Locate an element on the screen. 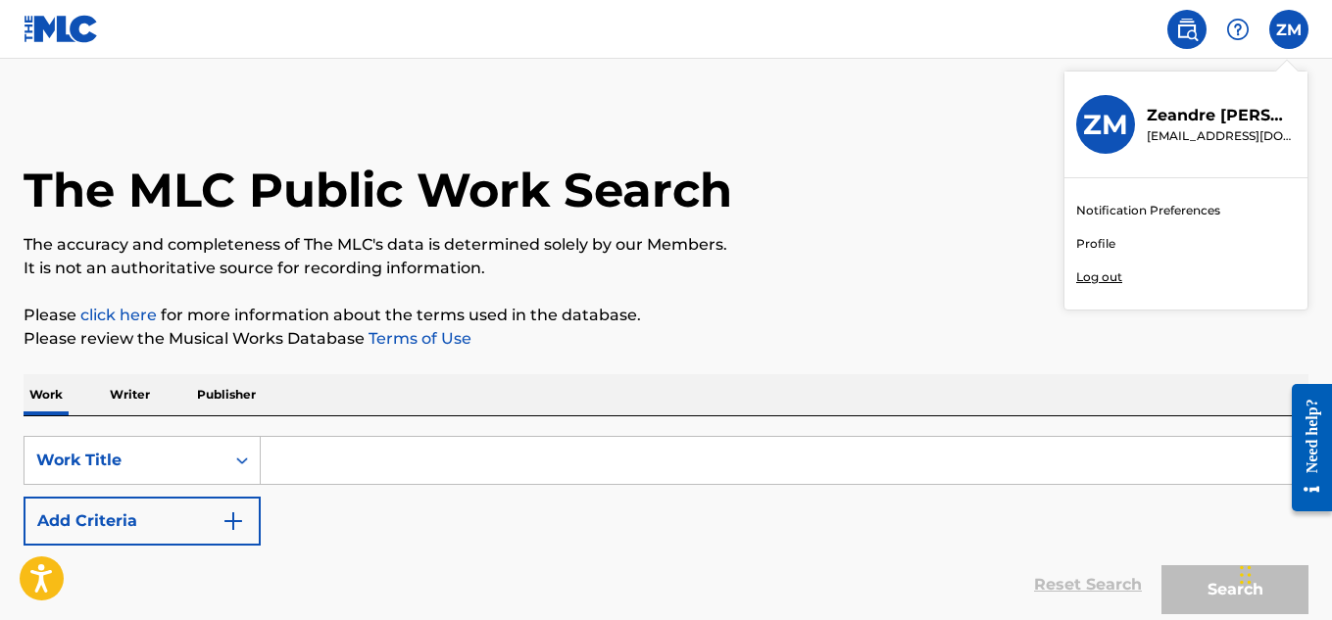 Image resolution: width=1332 pixels, height=620 pixels. p: Please for more information about the terms used in the database. is located at coordinates (666, 316).